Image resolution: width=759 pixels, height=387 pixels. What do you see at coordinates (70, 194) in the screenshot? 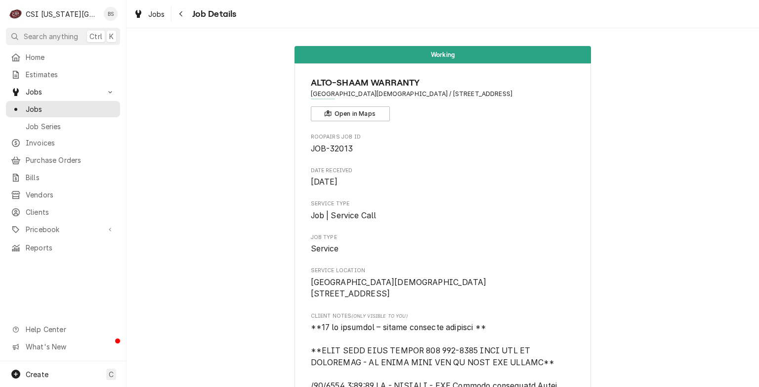
I see `span: Vendors` at bounding box center [70, 194].